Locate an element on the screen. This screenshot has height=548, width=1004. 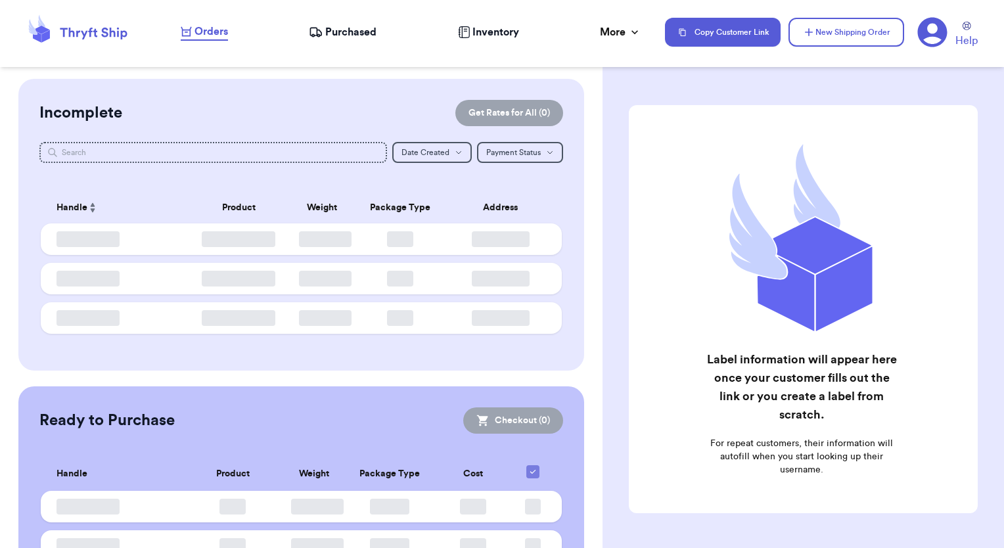
a: Orders is located at coordinates (204, 32).